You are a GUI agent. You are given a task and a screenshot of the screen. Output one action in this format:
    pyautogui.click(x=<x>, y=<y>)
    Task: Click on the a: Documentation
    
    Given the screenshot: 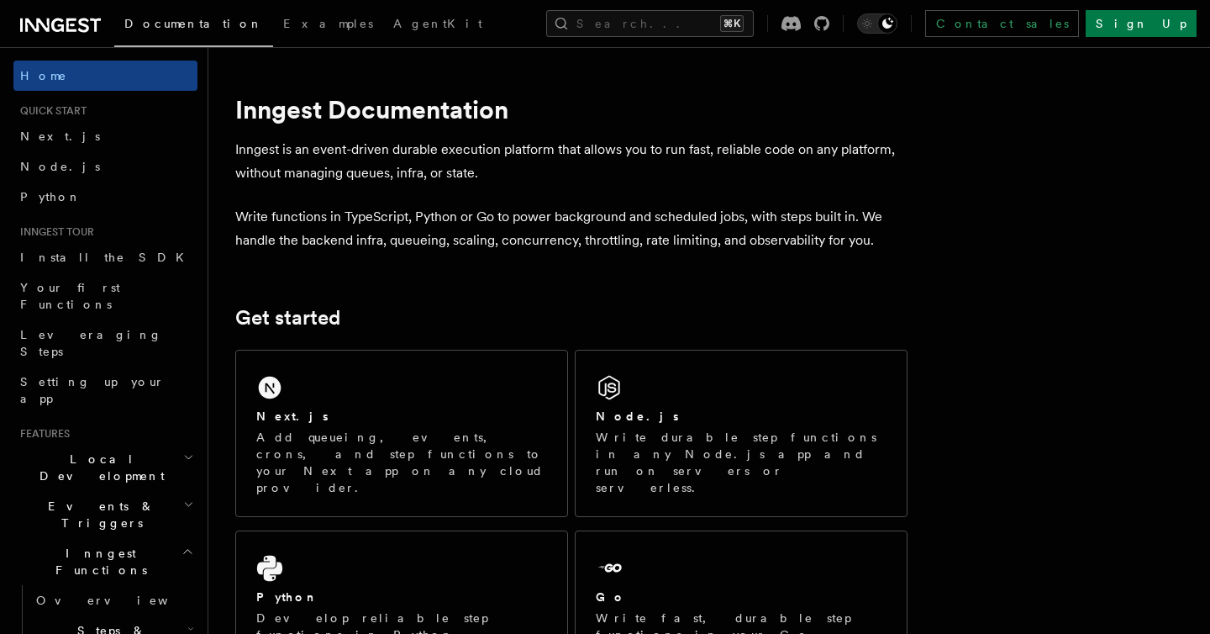 What is the action you would take?
    pyautogui.click(x=193, y=26)
    